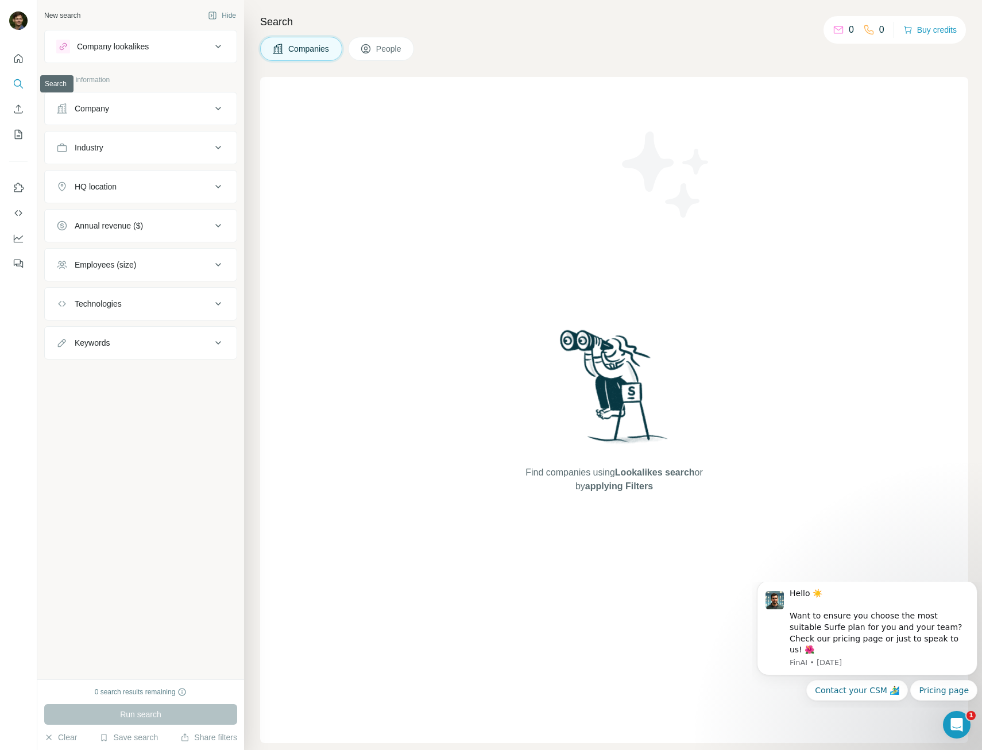 This screenshot has height=750, width=982. What do you see at coordinates (141, 80) in the screenshot?
I see `p: Company information` at bounding box center [141, 80].